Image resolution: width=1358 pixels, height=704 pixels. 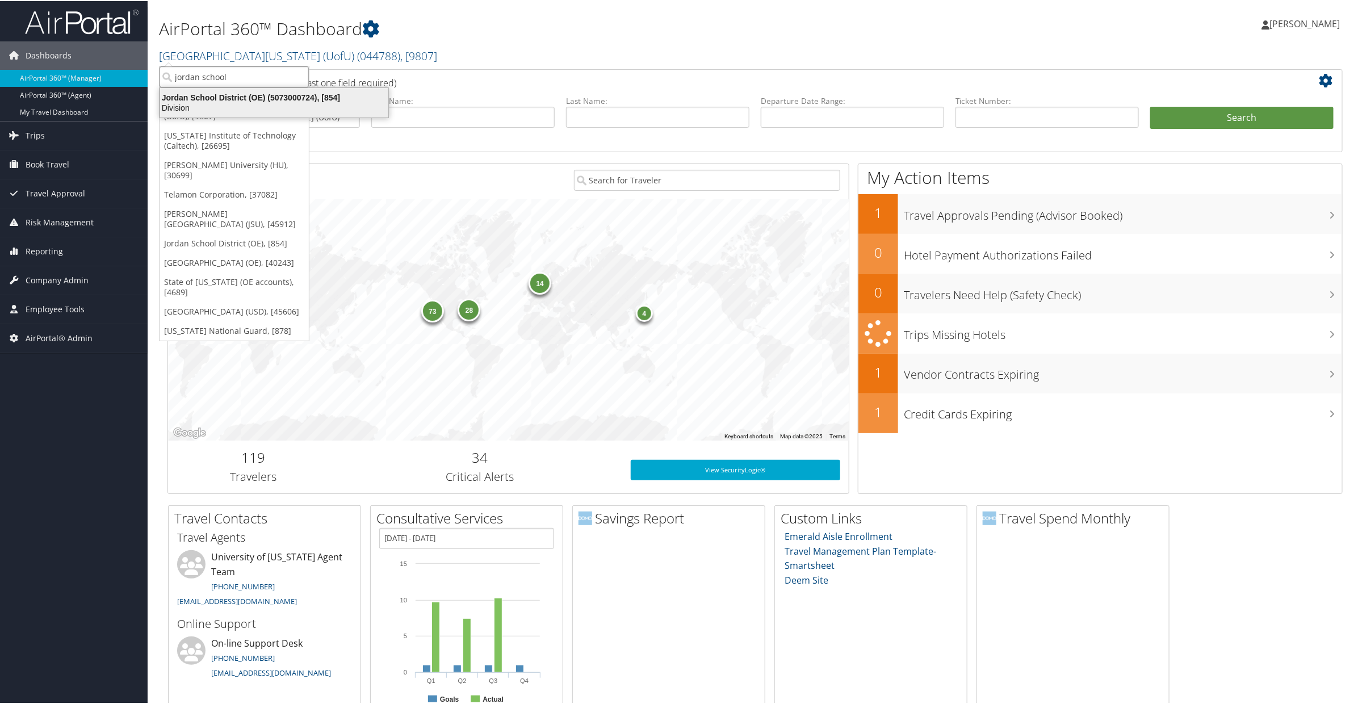 I want to click on a: Terms (opens in new tab), so click(x=837, y=435).